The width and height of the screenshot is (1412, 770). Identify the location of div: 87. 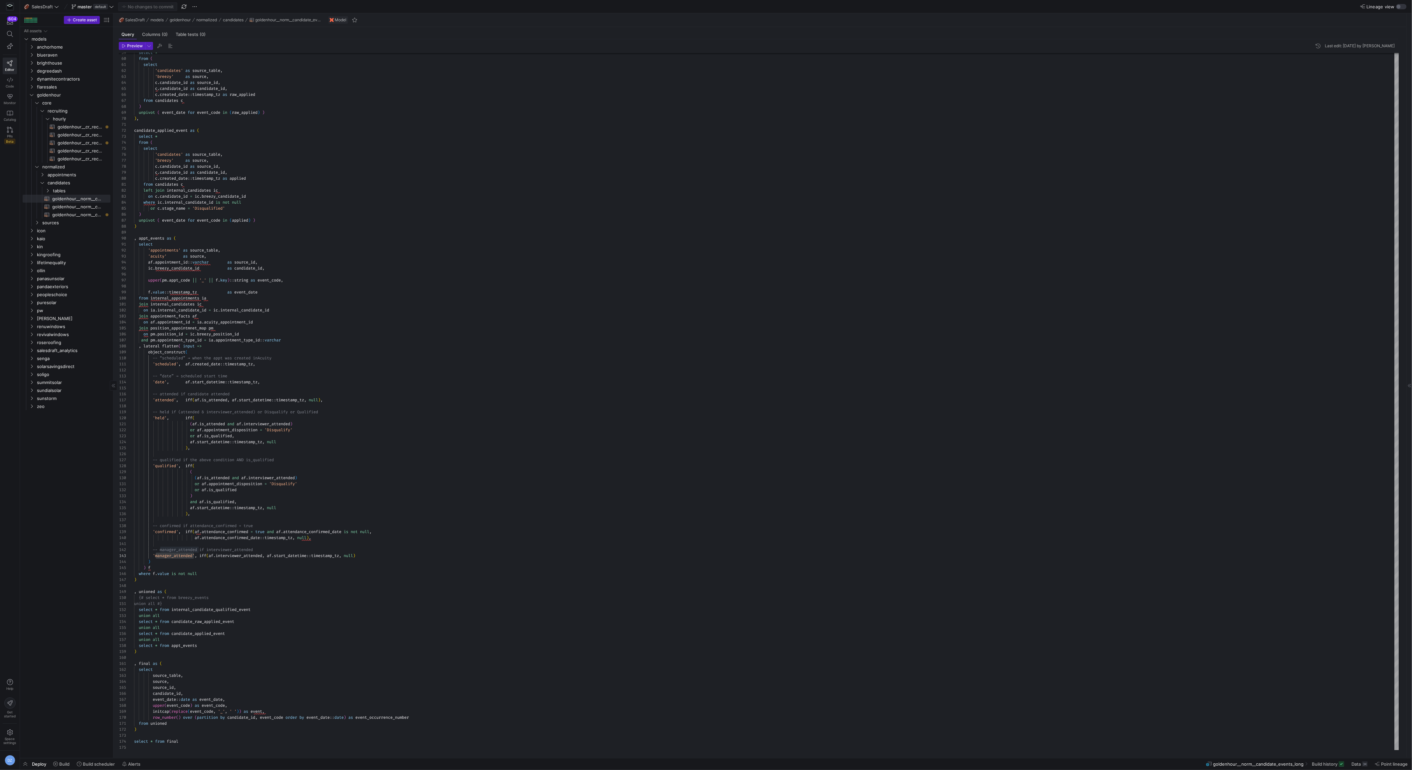
(122, 220).